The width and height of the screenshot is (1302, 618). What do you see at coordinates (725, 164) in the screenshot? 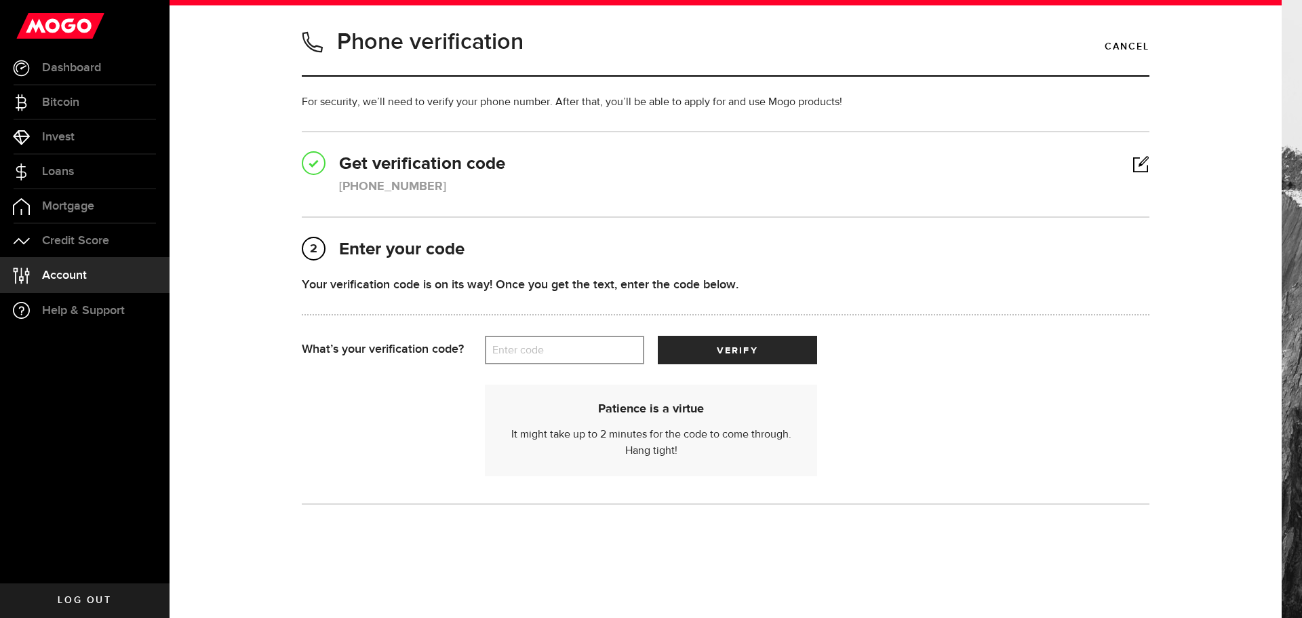
I see `h2: Get verification code` at bounding box center [725, 164].